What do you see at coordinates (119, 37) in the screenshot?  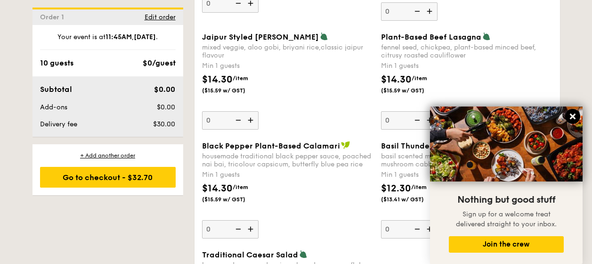 I see `strong: 11:45AM` at bounding box center [119, 37].